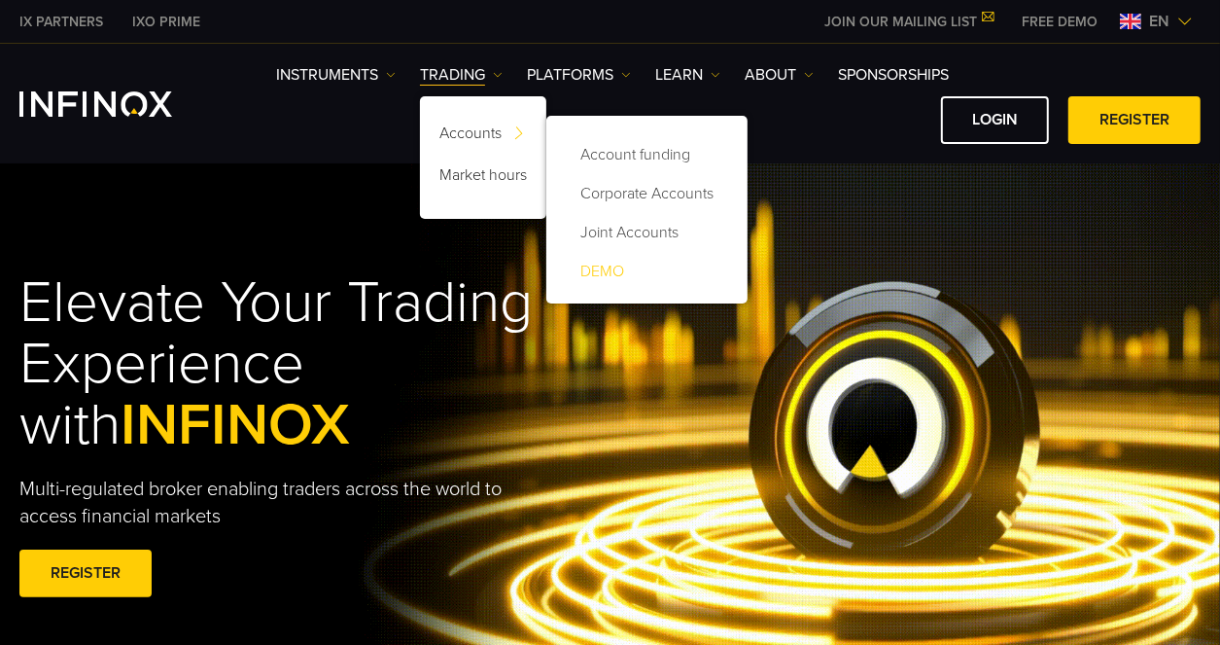  What do you see at coordinates (1159, 21) in the screenshot?
I see `span: en` at bounding box center [1159, 21].